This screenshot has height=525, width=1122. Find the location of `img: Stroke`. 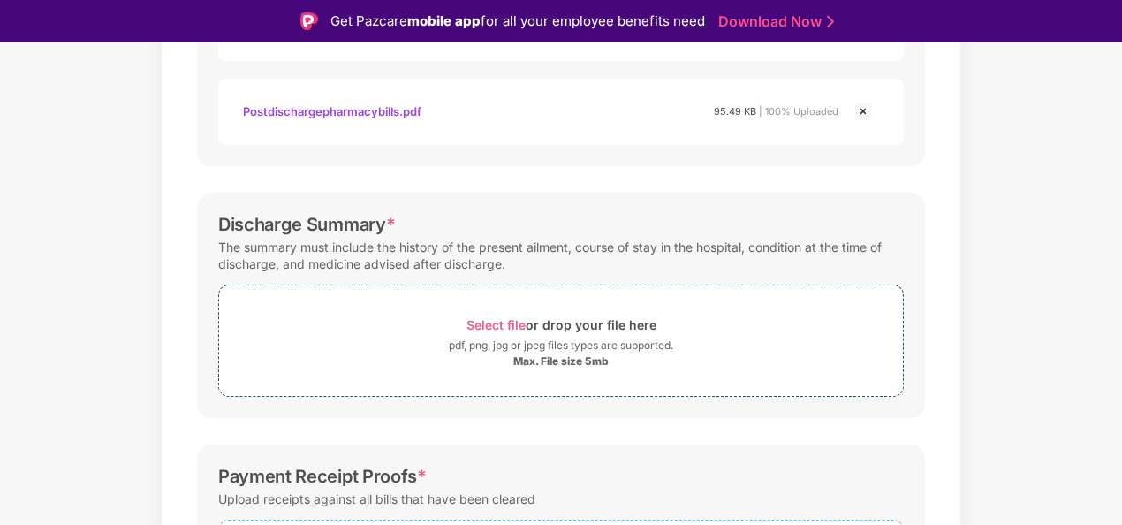

img: Stroke is located at coordinates (830, 21).